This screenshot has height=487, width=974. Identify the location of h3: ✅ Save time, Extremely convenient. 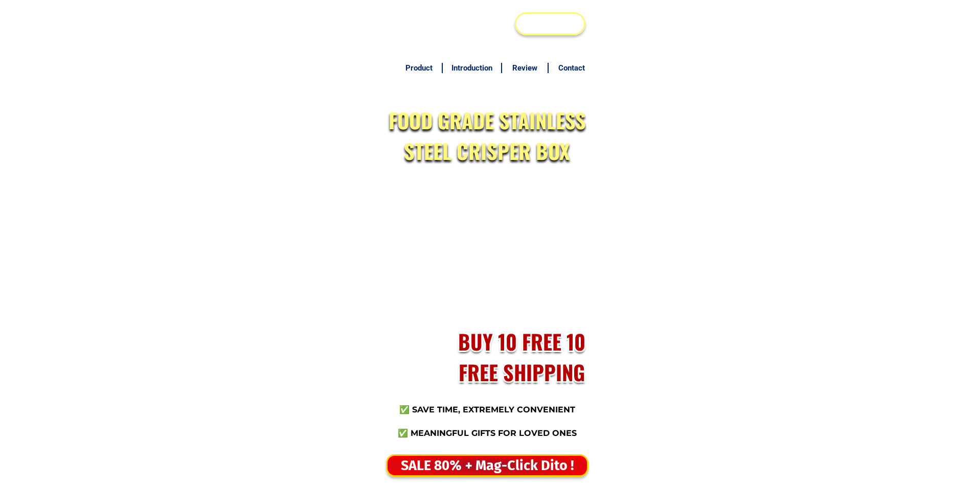
(487, 410).